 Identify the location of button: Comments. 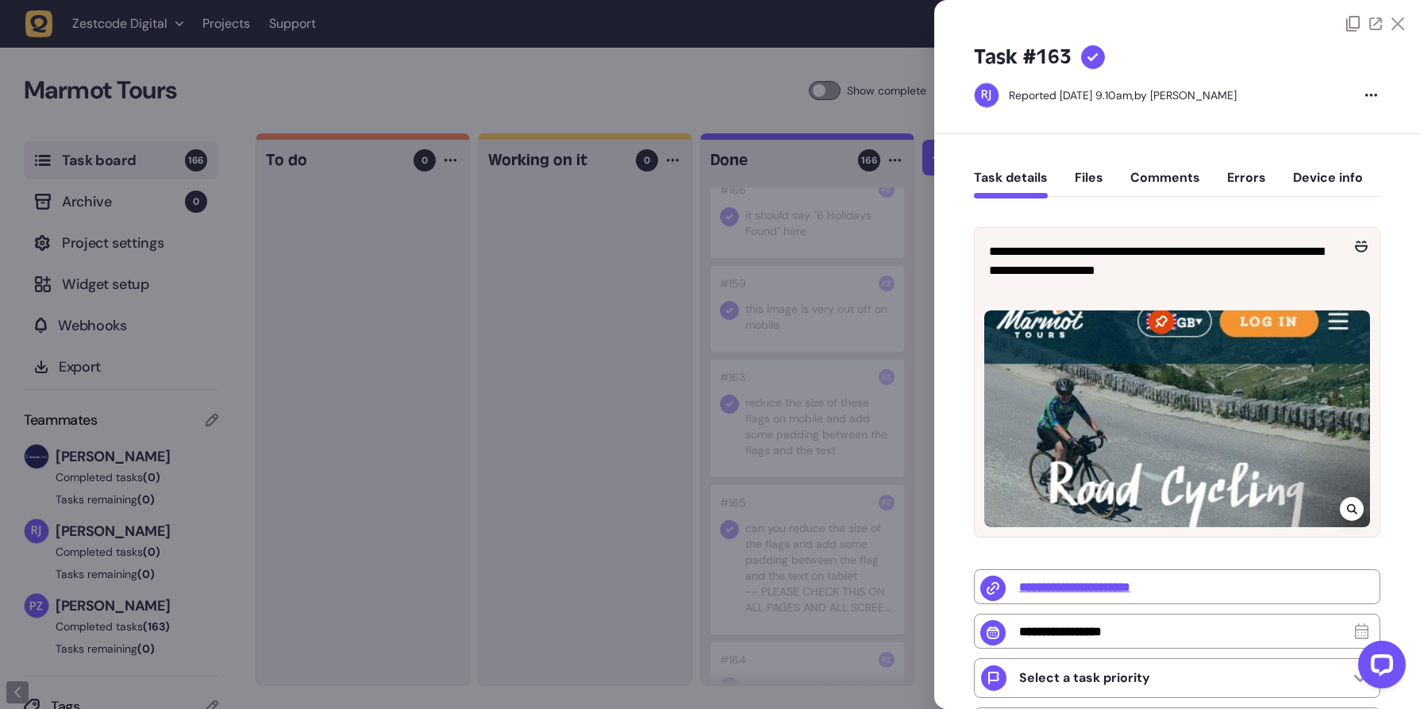
(1165, 184).